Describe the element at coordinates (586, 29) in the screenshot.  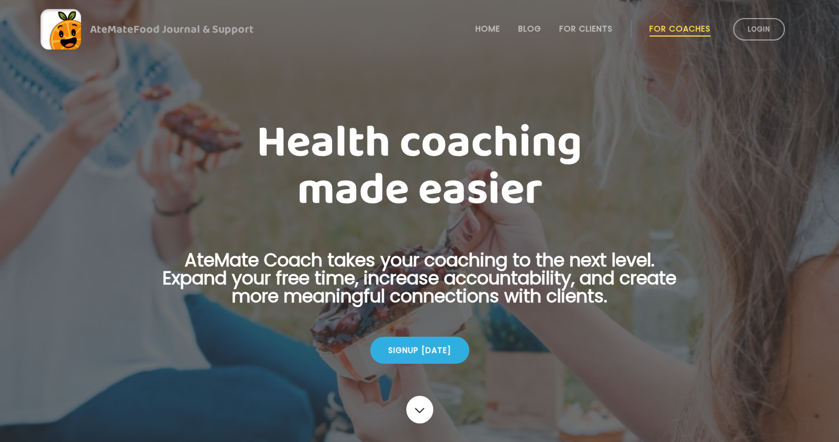
I see `a: For Clients` at that location.